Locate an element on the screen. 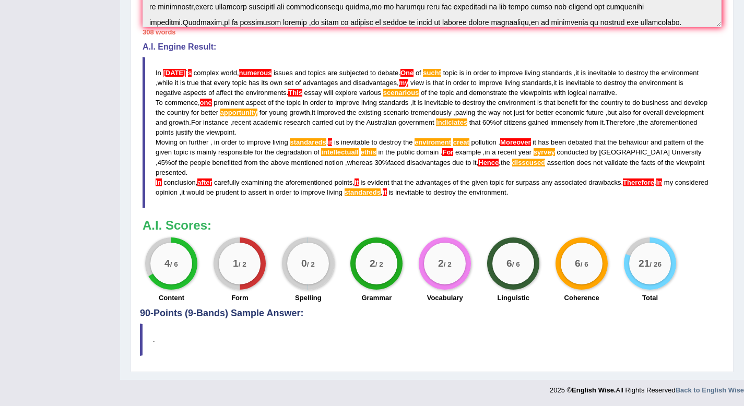 This screenshot has height=406, width=744. span: scenario is located at coordinates (396, 112).